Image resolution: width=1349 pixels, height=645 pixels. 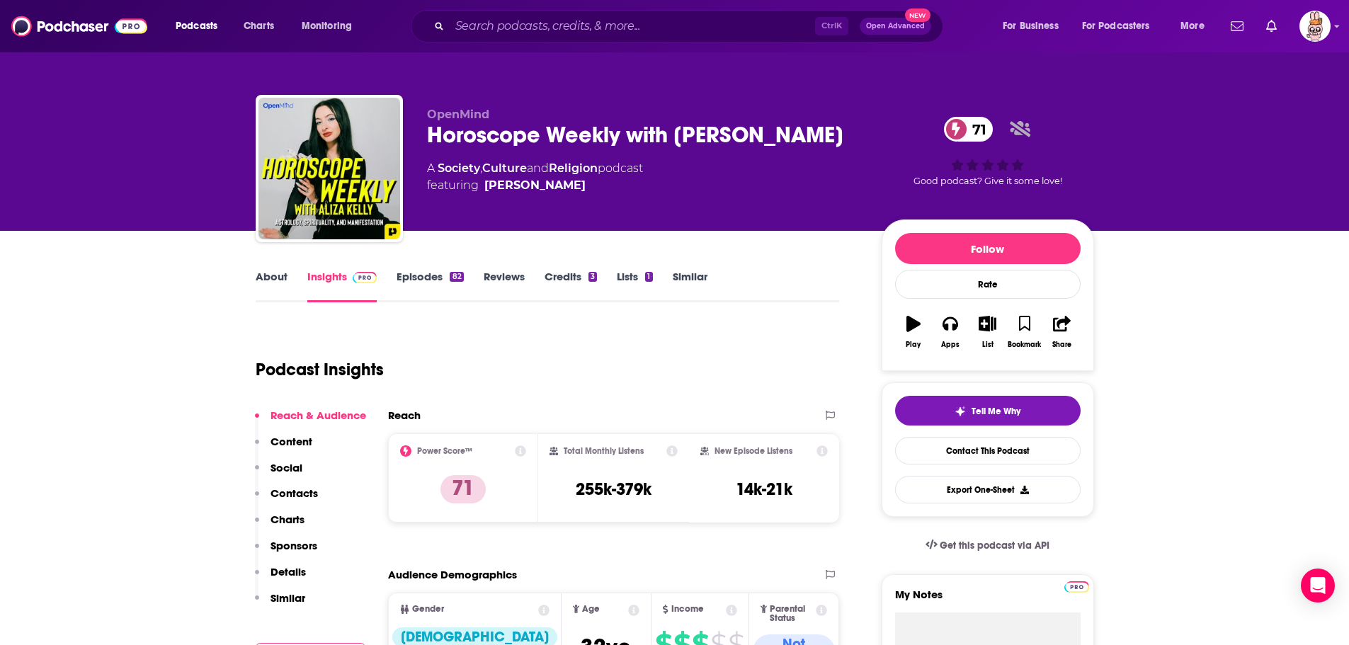 What do you see at coordinates (918, 15) in the screenshot?
I see `span: New` at bounding box center [918, 15].